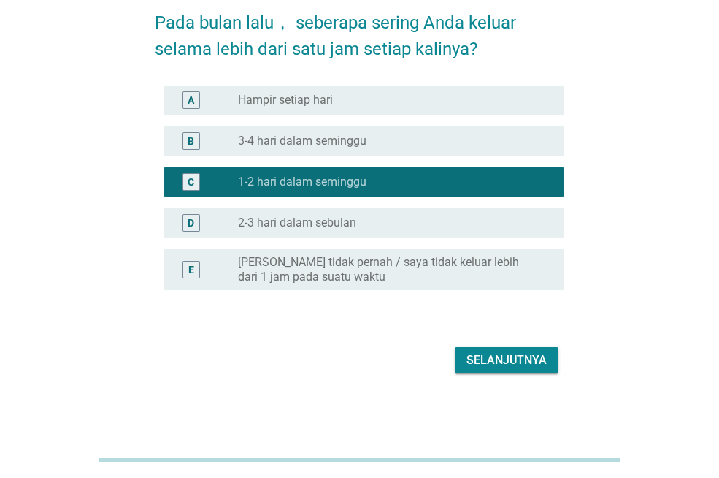  What do you see at coordinates (297, 223) in the screenshot?
I see `label: 2-3 hari dalam sebulan` at bounding box center [297, 223].